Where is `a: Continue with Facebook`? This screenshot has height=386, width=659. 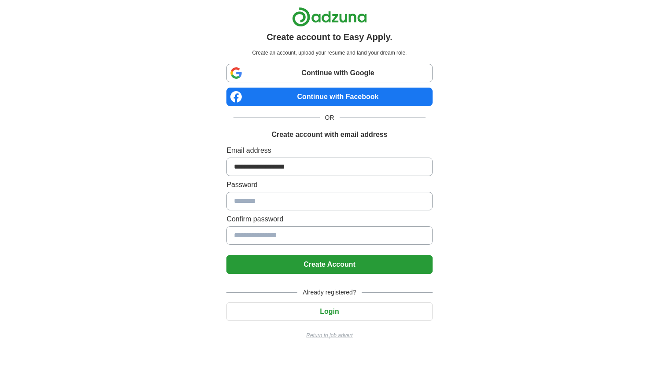
a: Continue with Facebook is located at coordinates (329, 97).